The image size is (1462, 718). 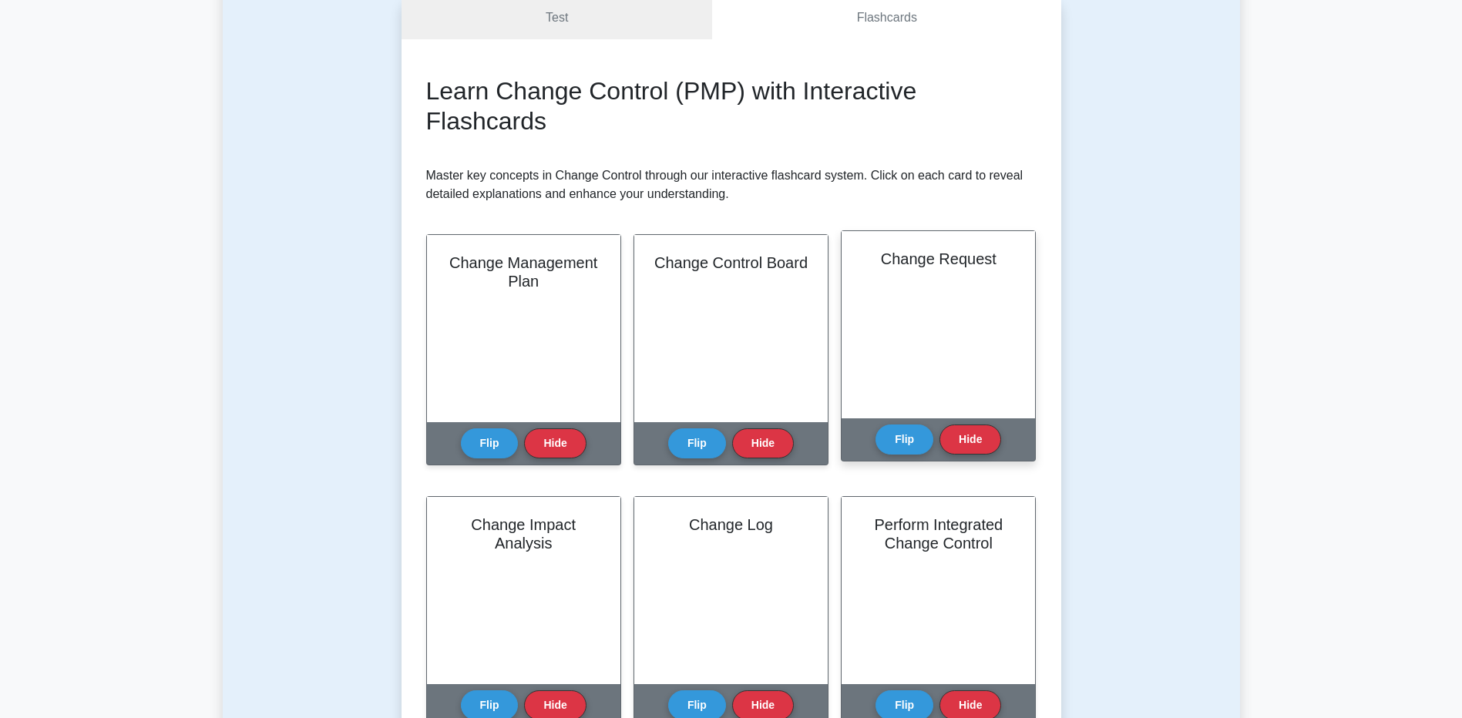 What do you see at coordinates (523, 534) in the screenshot?
I see `h2: Change Impact Analysis` at bounding box center [523, 534].